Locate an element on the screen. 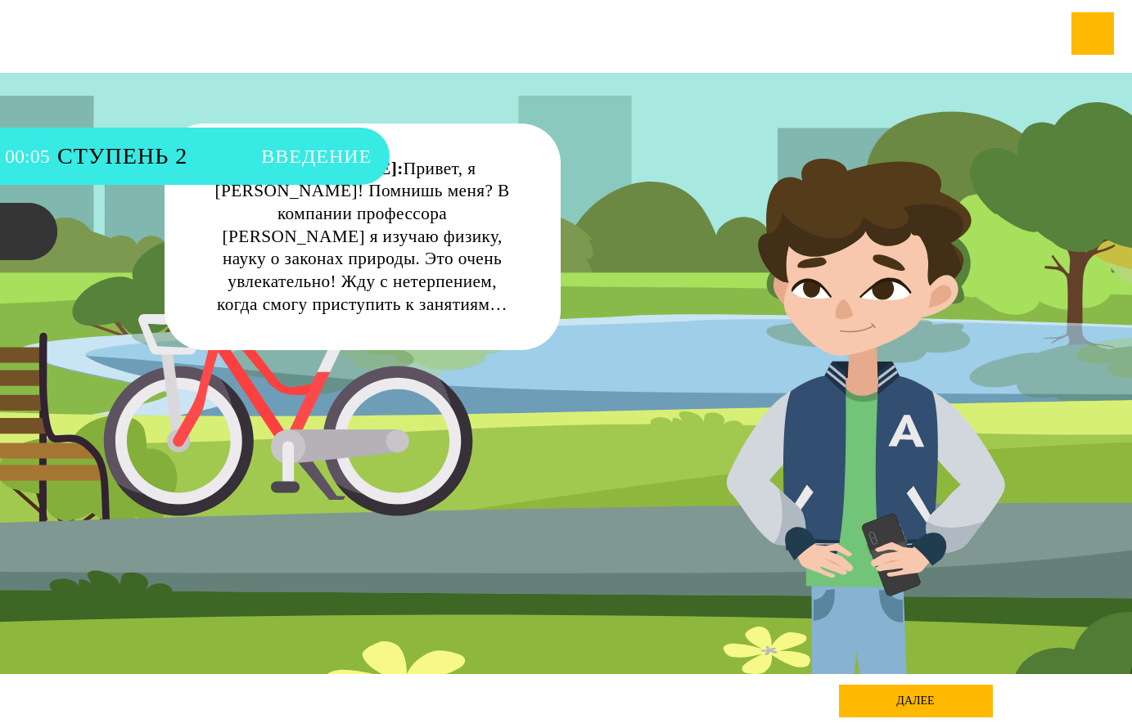 This screenshot has width=1132, height=728. div: далее is located at coordinates (916, 701).